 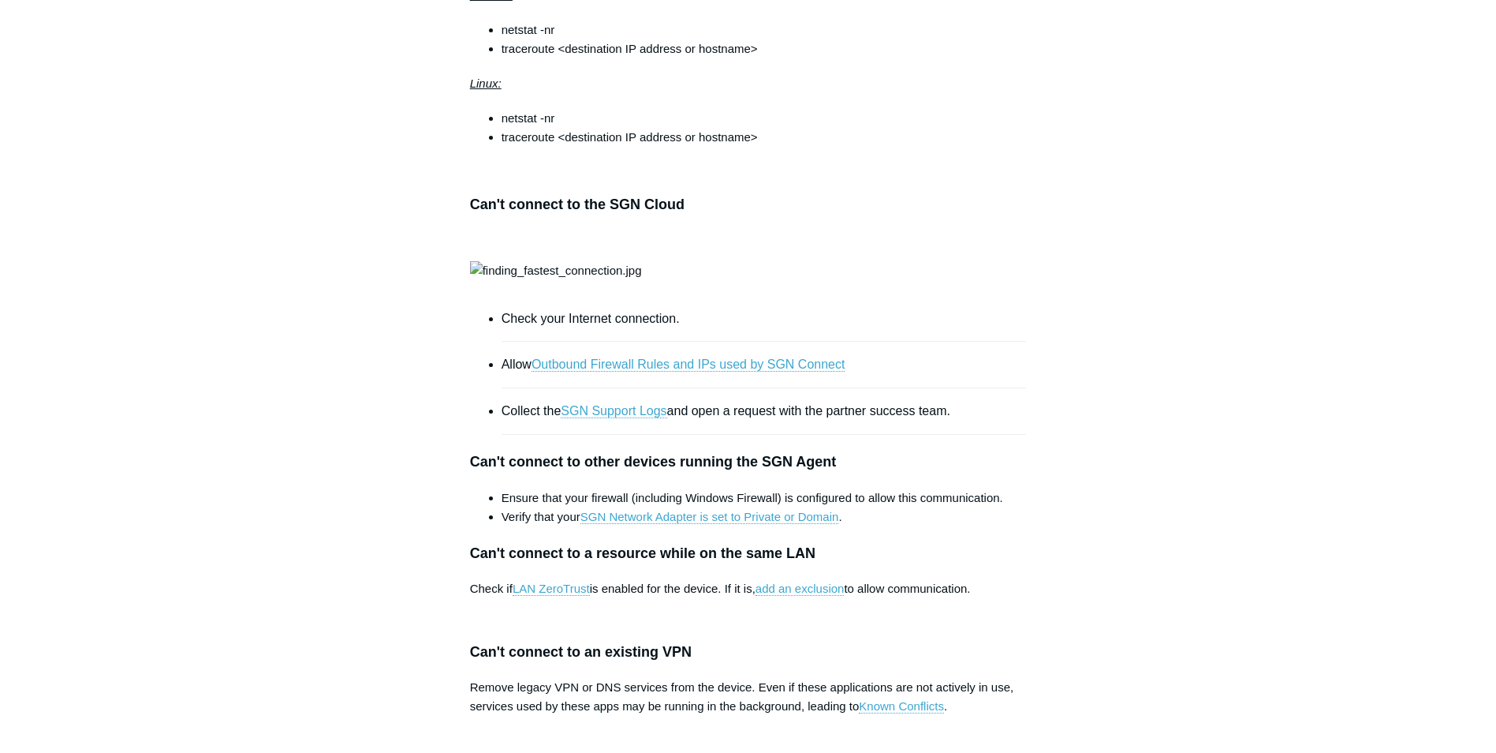 What do you see at coordinates (764, 364) in the screenshot?
I see `li: Allow` at bounding box center [764, 364].